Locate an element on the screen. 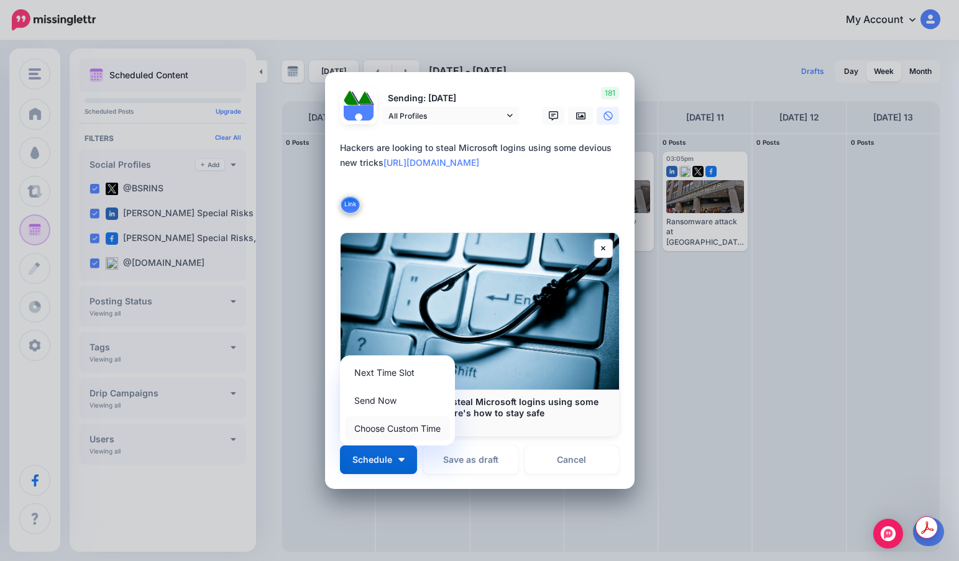 This screenshot has height=561, width=959. div: Hackers are looking to steal Microsoft logins using some devious new tricks is located at coordinates (483, 155).